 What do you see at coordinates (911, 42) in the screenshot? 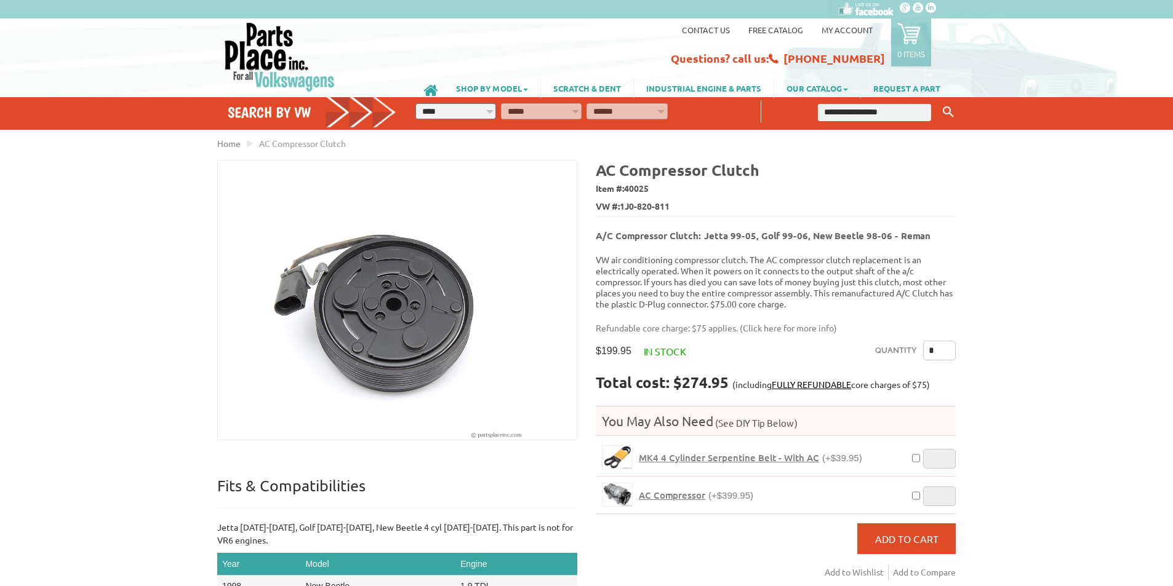
I see `a: 0 items` at bounding box center [911, 42].